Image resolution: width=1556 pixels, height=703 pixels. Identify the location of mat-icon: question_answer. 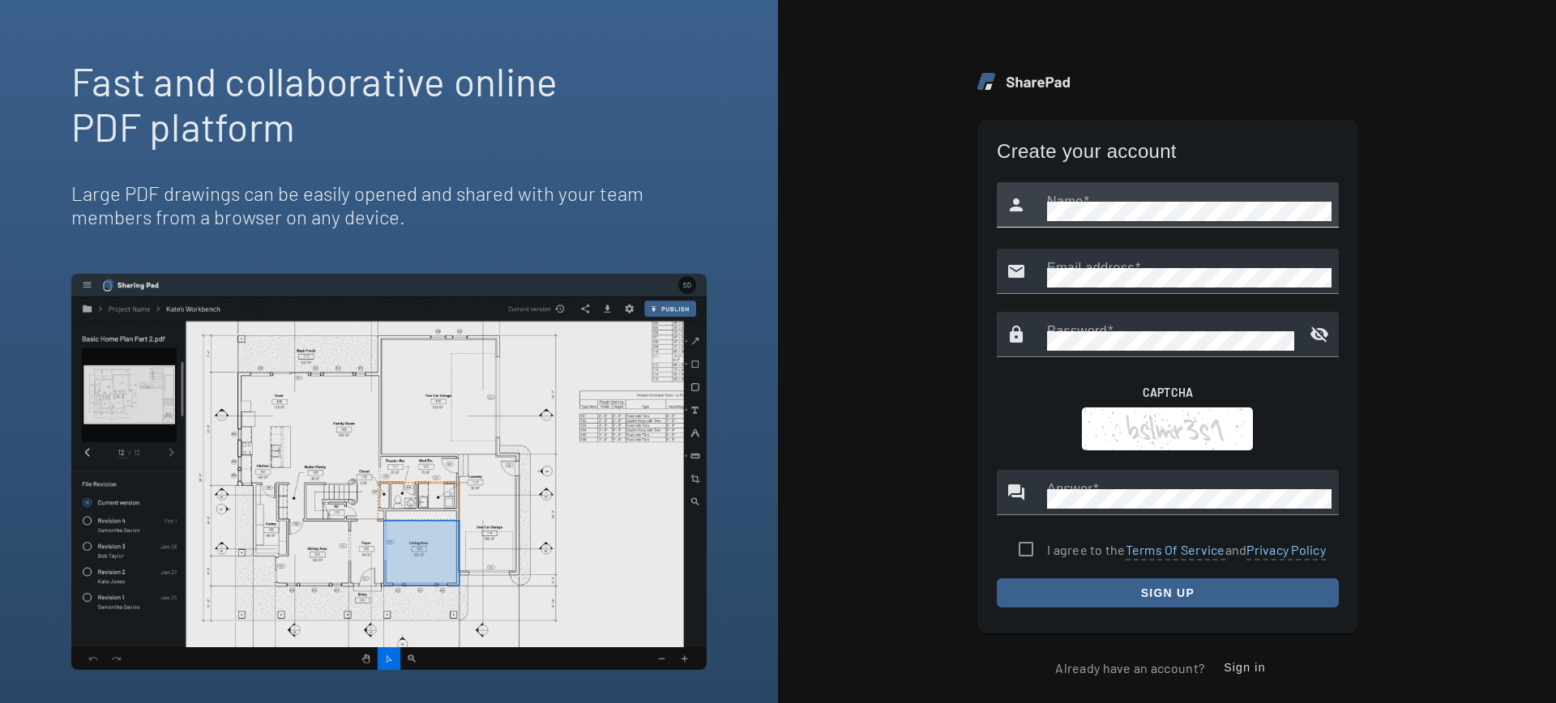
(1016, 493).